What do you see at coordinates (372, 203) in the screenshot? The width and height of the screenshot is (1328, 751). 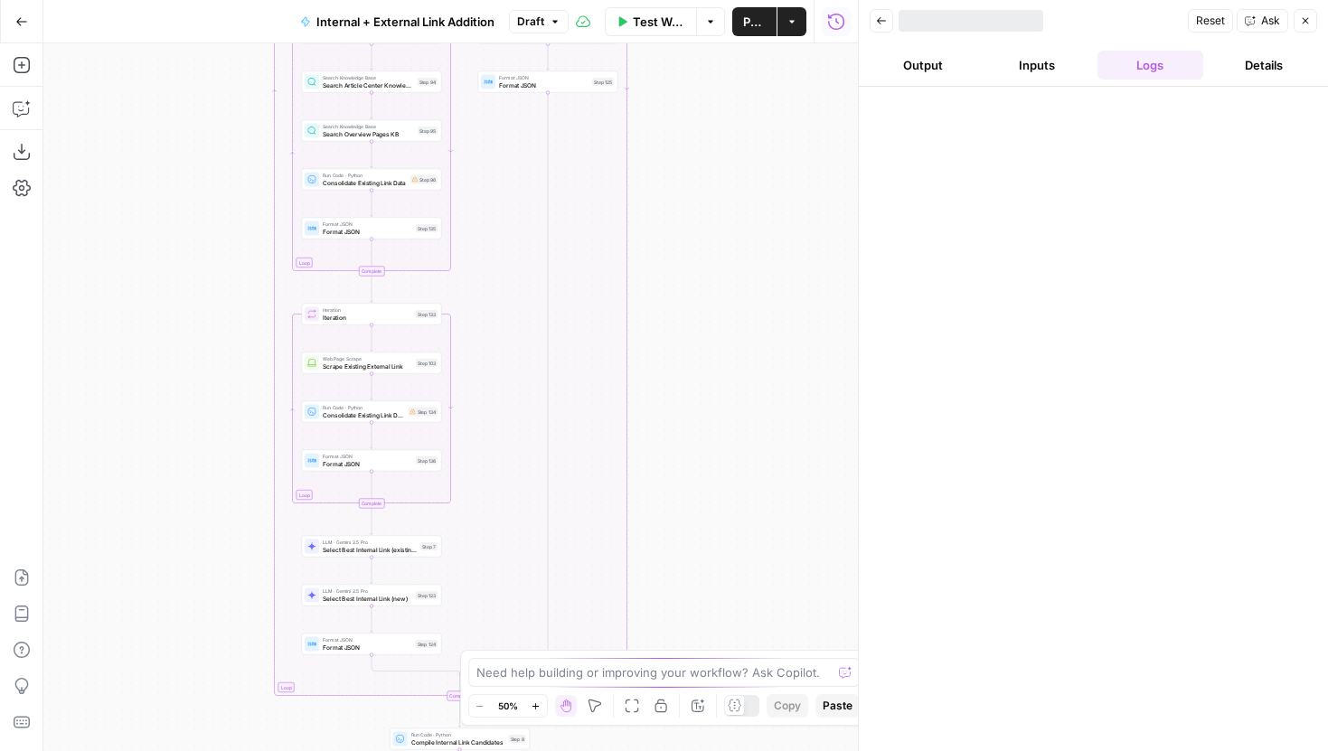 I see `g: Edge from step_96 to step_135` at bounding box center [372, 203].